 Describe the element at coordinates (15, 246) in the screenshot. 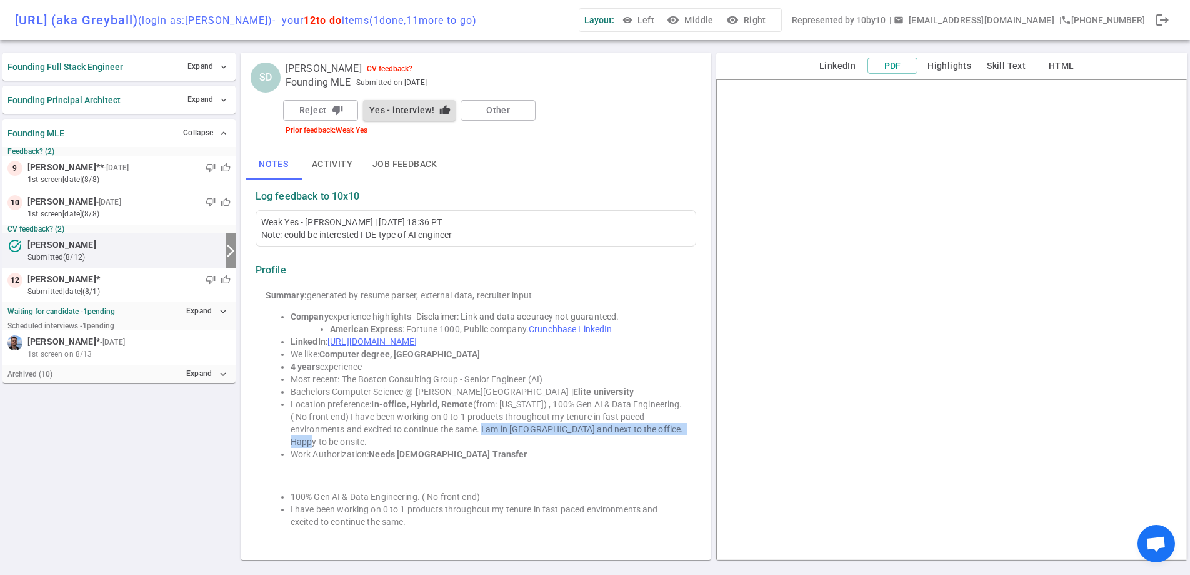

I see `i: task_alt` at that location.